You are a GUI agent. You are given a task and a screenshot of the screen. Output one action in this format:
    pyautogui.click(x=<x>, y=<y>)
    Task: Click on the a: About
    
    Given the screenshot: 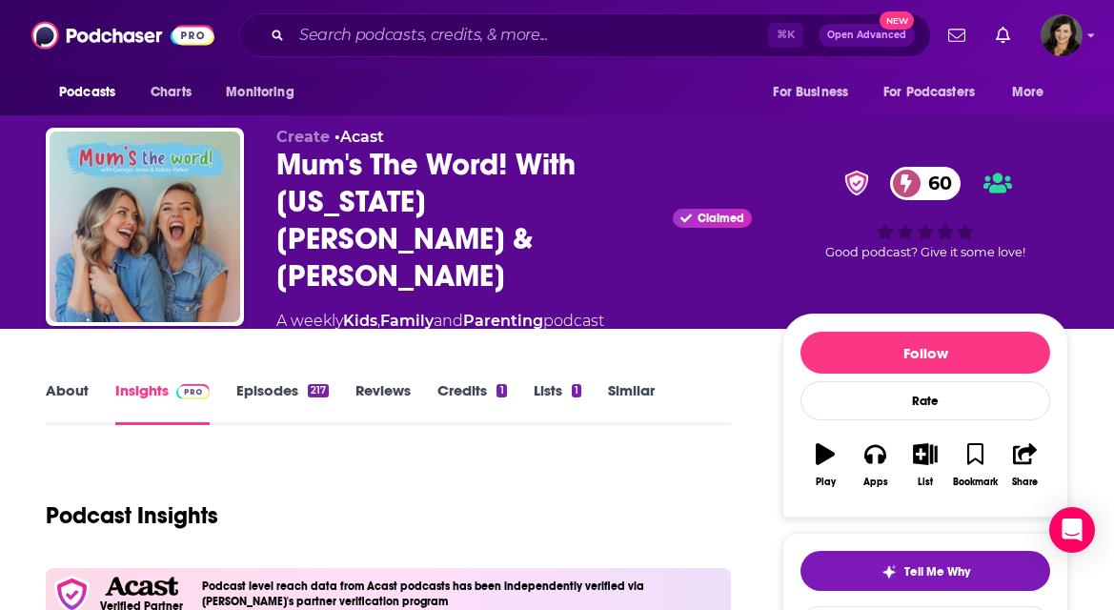 What is the action you would take?
    pyautogui.click(x=67, y=403)
    